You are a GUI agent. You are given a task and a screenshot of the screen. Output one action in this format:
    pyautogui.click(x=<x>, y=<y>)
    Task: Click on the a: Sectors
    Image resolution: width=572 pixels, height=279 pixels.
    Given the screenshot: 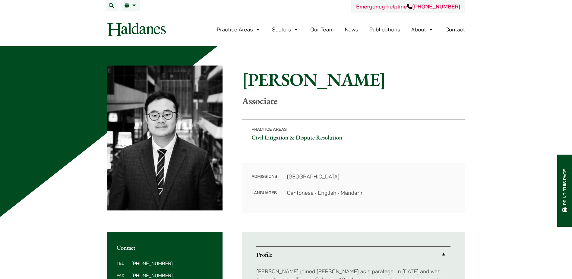 What is the action you would take?
    pyautogui.click(x=286, y=29)
    